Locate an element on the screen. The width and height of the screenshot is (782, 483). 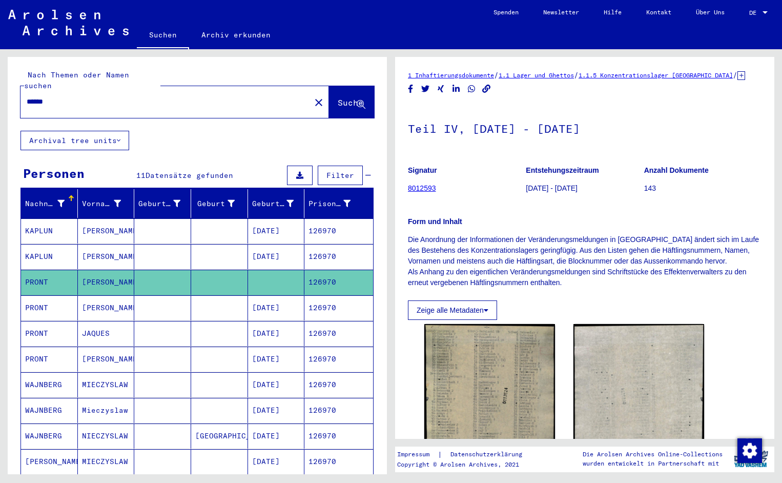
b: Entstehungszeitraum is located at coordinates (562, 170).